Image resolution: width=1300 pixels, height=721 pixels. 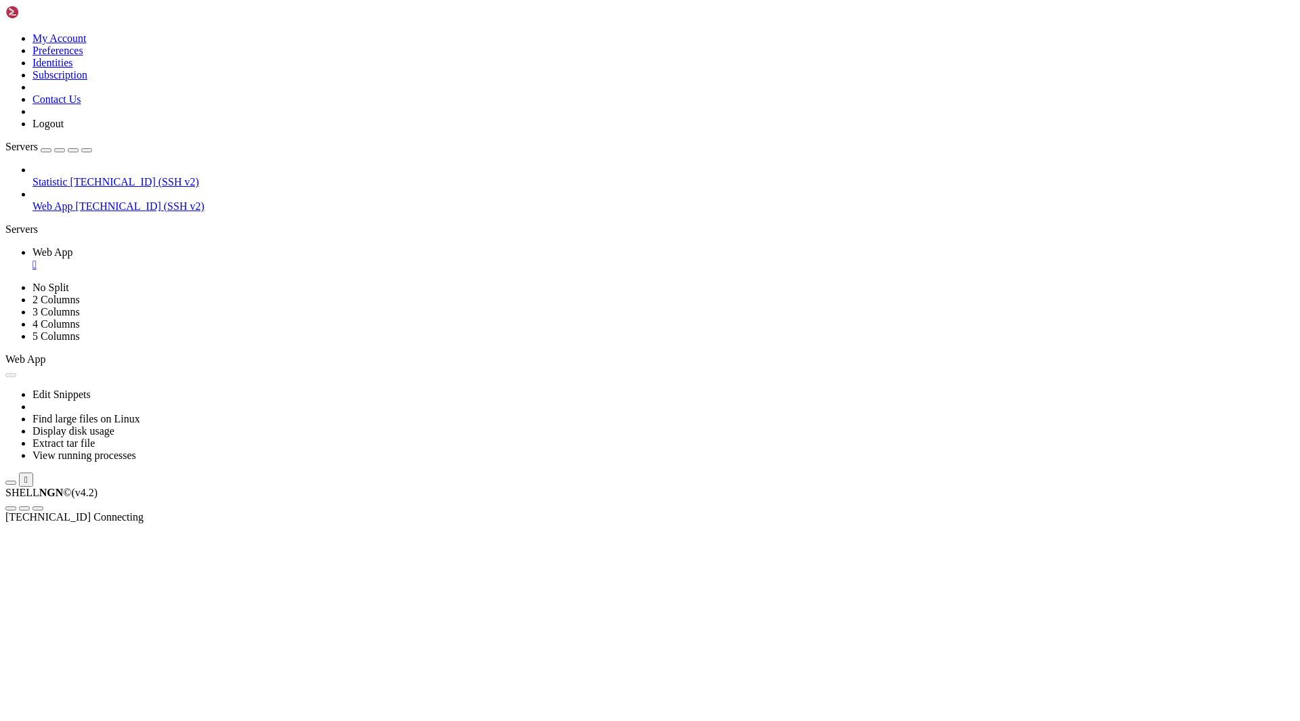 What do you see at coordinates (60, 75) in the screenshot?
I see `a: Subscription` at bounding box center [60, 75].